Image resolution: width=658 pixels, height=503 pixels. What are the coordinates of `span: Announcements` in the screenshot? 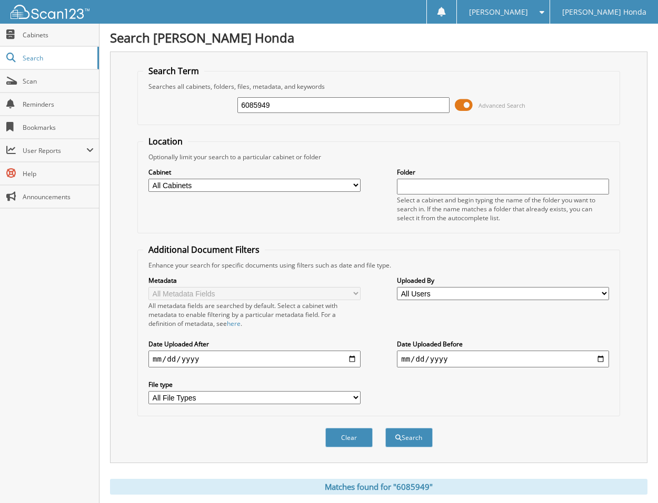 It's located at (58, 197).